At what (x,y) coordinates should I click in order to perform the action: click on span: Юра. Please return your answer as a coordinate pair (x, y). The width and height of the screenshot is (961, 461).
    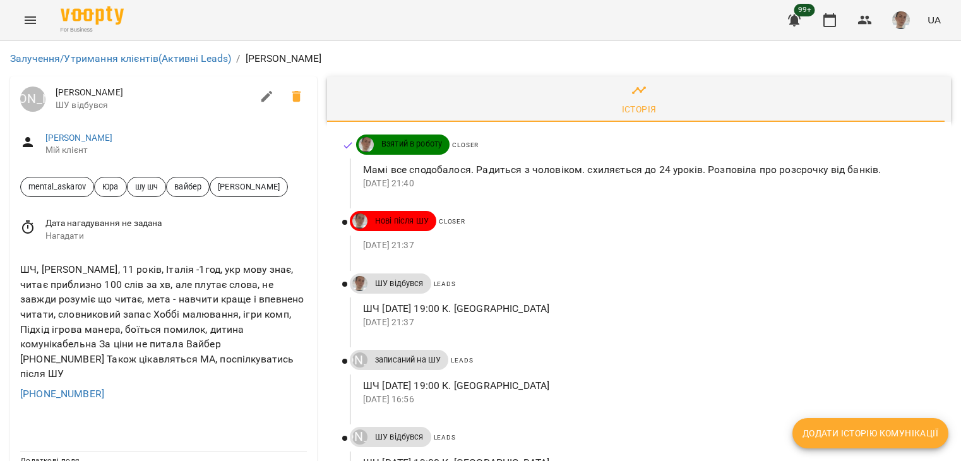
    Looking at the image, I should click on (110, 186).